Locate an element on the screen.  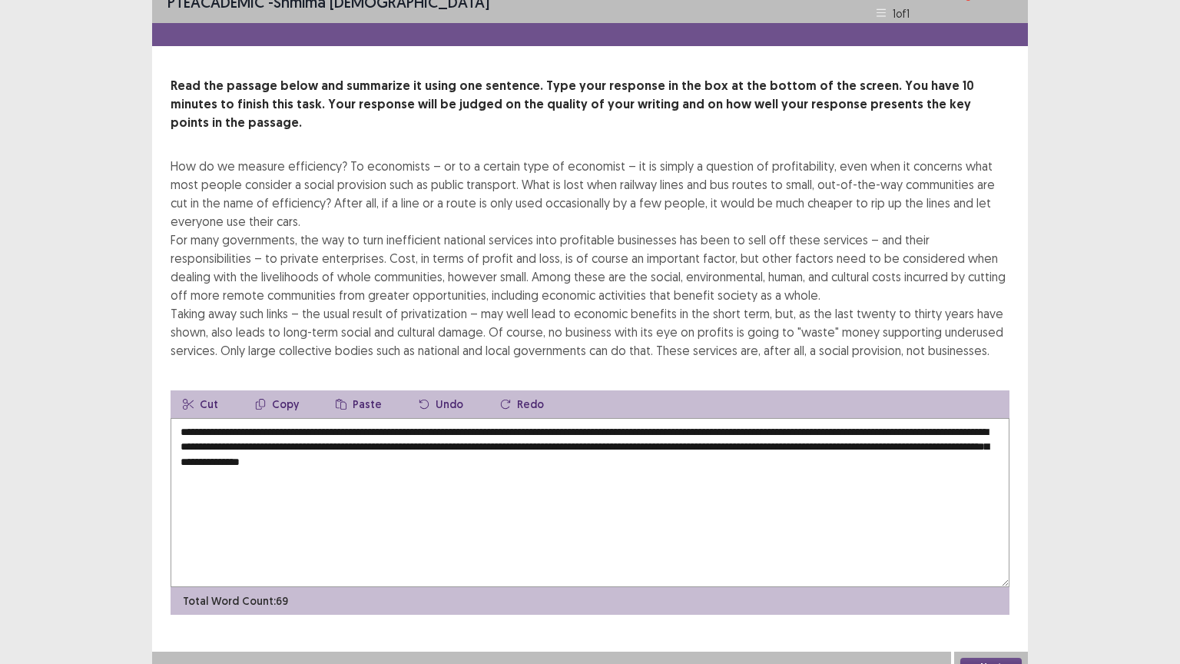
button: Redo is located at coordinates (521, 404).